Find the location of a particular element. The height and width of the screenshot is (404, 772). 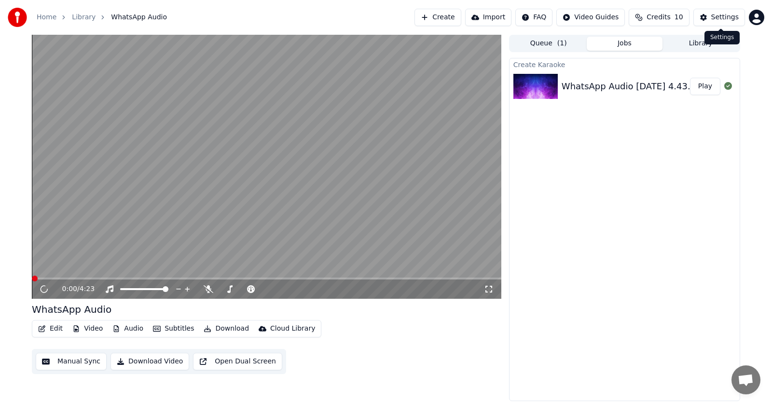

button: FAQ is located at coordinates (534, 17).